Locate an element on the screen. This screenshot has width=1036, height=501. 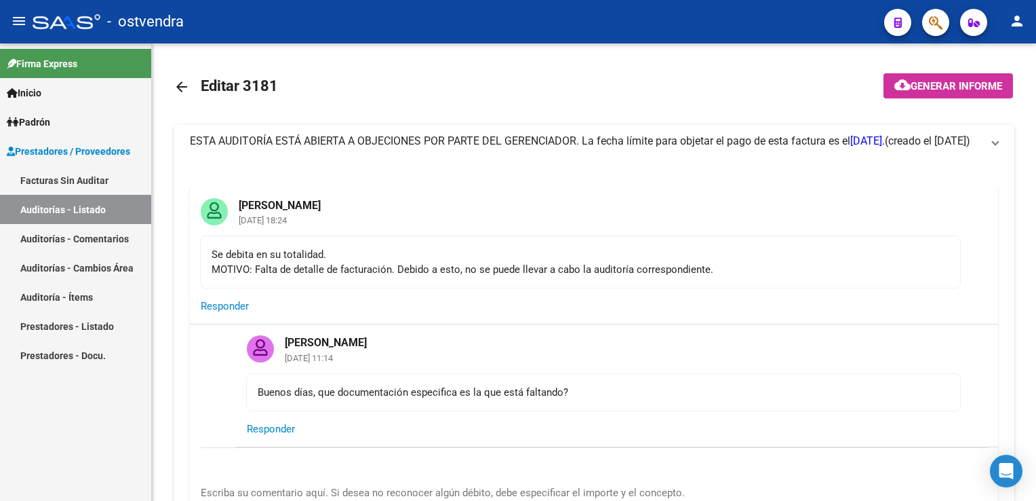
div: Se debita en su totalidad. MOTIVO: Falta de detalle de facturación. Debido a esto, no se puede ll... is located at coordinates (581, 262).